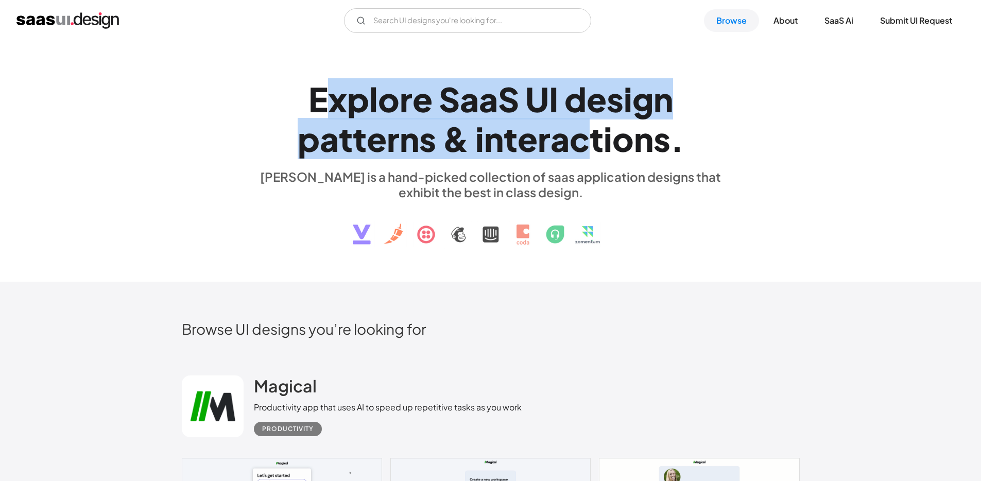 The width and height of the screenshot is (981, 481). What do you see at coordinates (467, 21) in the screenshot?
I see `form: Email Form` at bounding box center [467, 21].